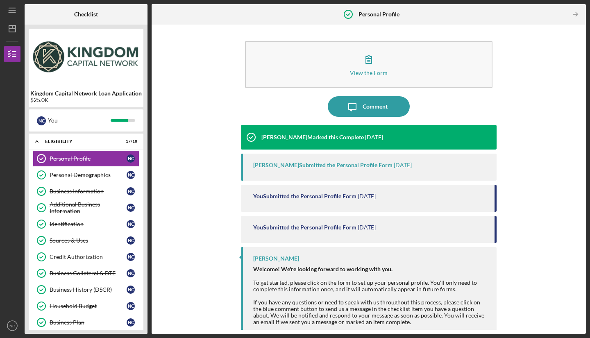  What do you see at coordinates (88, 208) in the screenshot?
I see `div: Additional Business Information` at bounding box center [88, 208].